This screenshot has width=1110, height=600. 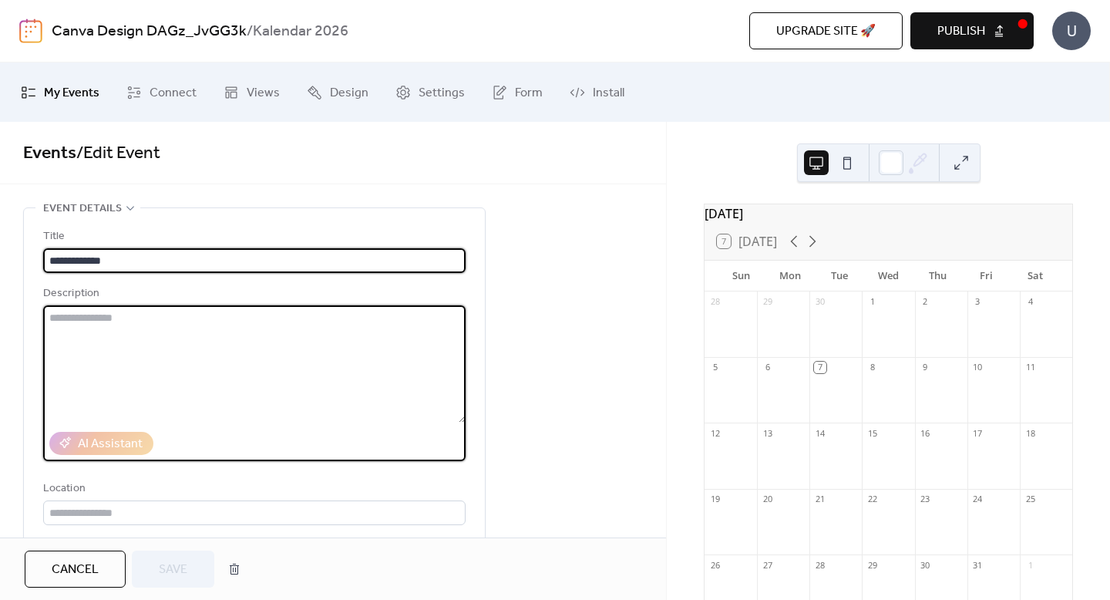 What do you see at coordinates (251, 92) in the screenshot?
I see `a: Views` at bounding box center [251, 92].